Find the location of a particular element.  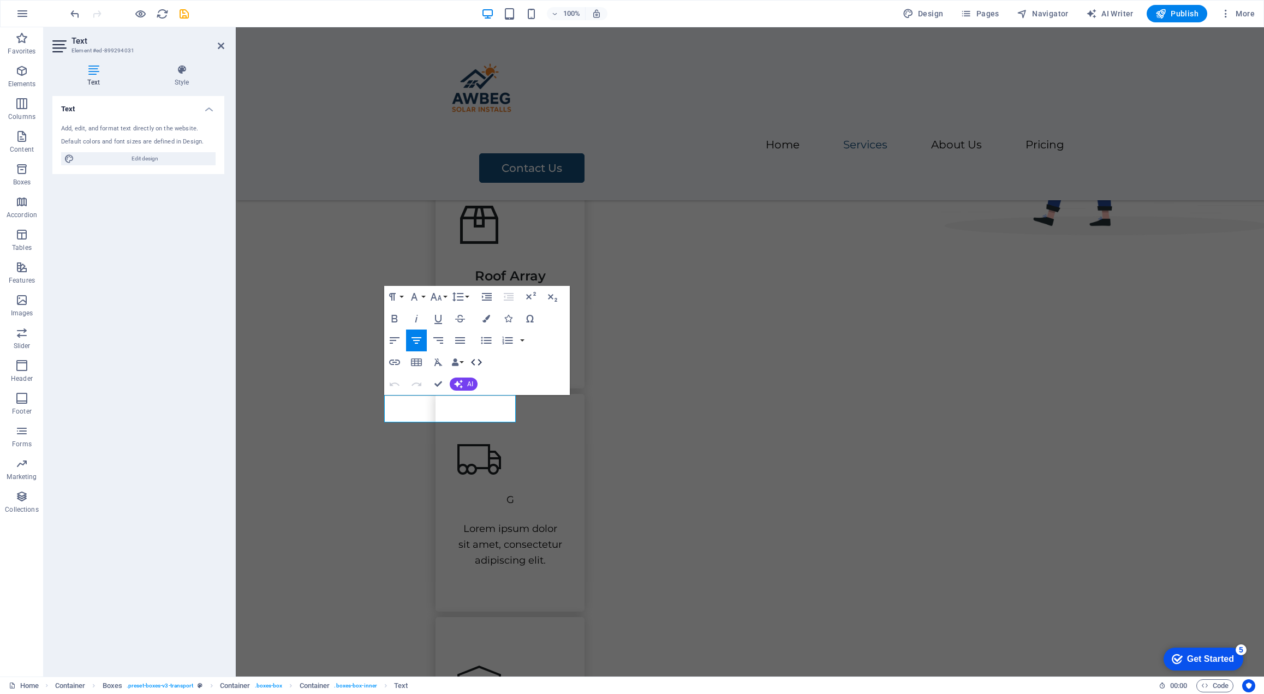

button: Superscript is located at coordinates (531, 297).